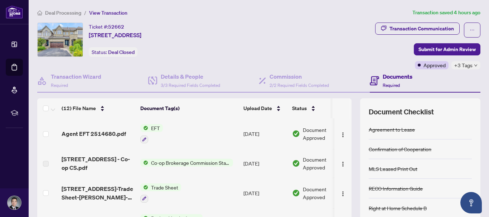 This screenshot has width=489, height=217. Describe the element at coordinates (471, 203) in the screenshot. I see `button: Open asap` at that location.